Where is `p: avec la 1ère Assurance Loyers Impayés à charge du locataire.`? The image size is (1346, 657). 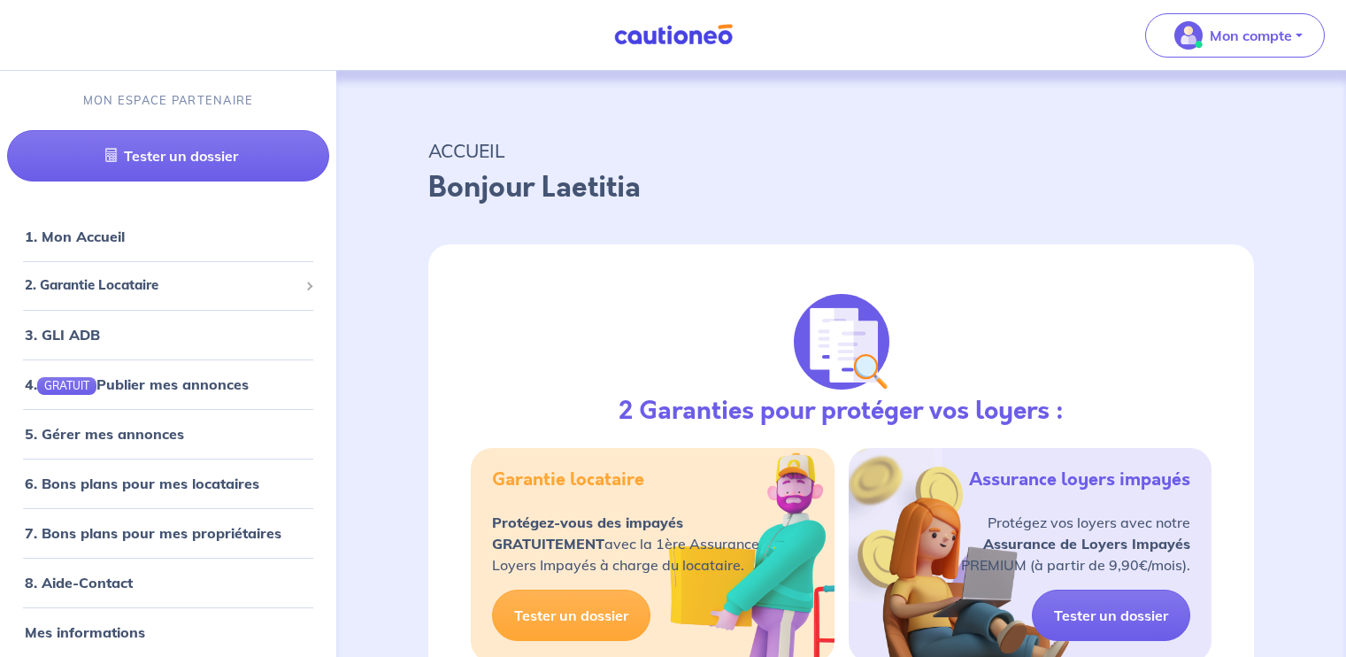
p: avec la 1ère Assurance Loyers Impayés à charge du locataire. is located at coordinates (626, 543).